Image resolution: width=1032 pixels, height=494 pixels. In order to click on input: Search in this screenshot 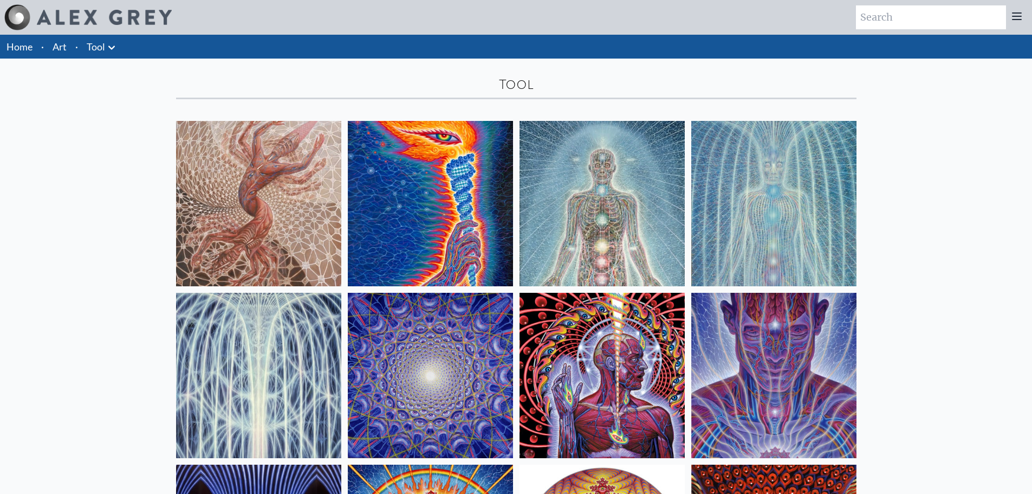, I will do `click(931, 17)`.